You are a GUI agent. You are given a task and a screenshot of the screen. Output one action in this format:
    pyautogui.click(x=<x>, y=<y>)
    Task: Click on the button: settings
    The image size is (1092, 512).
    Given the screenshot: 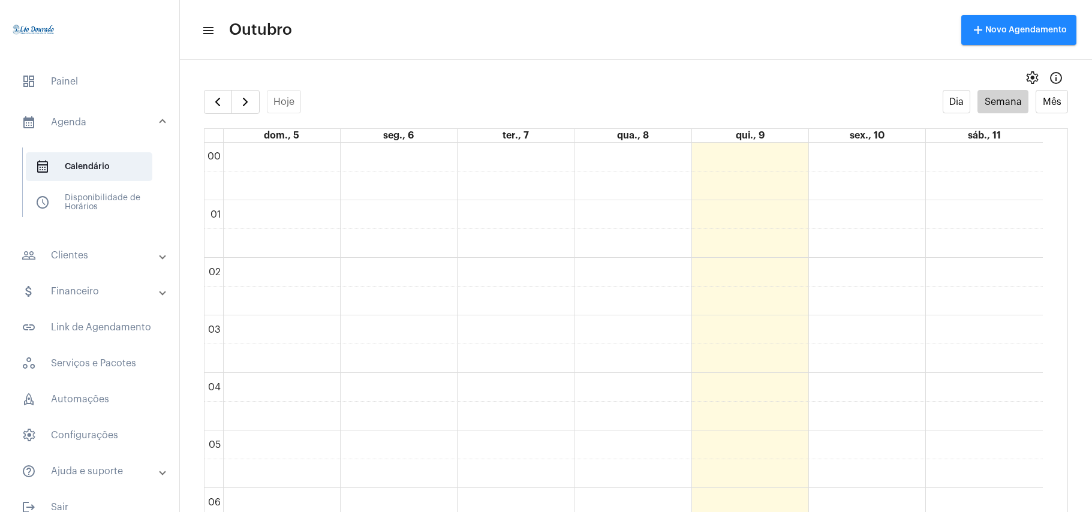 What is the action you would take?
    pyautogui.click(x=1032, y=78)
    